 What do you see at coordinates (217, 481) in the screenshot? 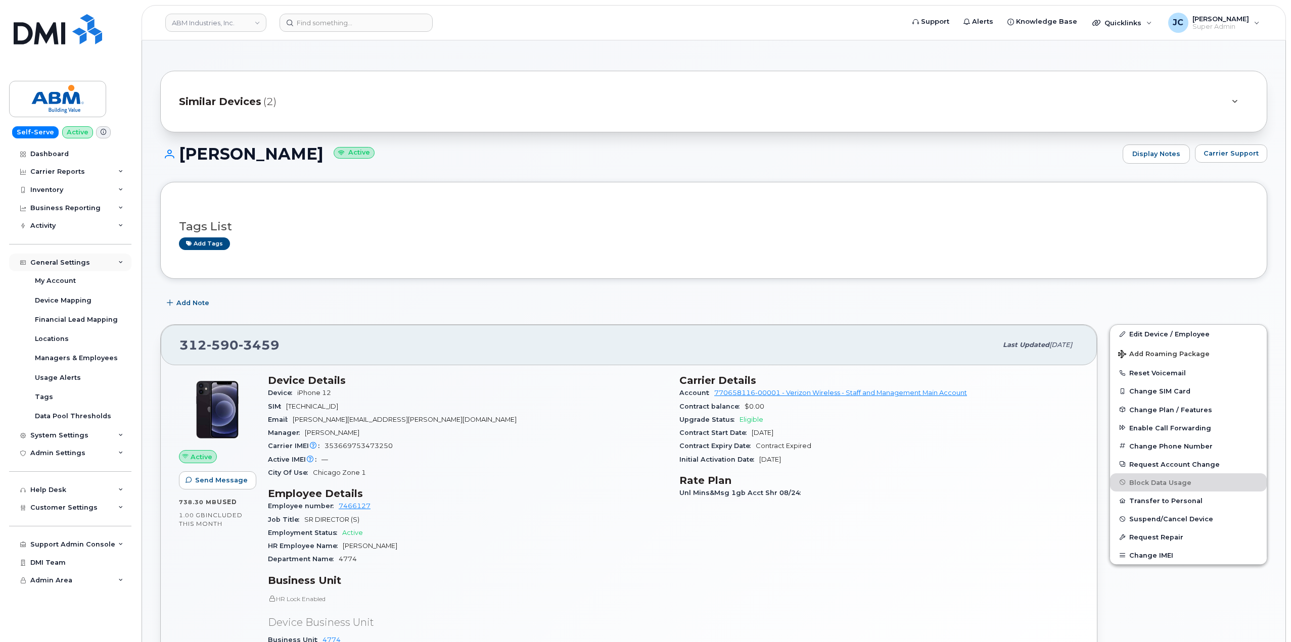
I see `button: Send Message` at bounding box center [217, 481].